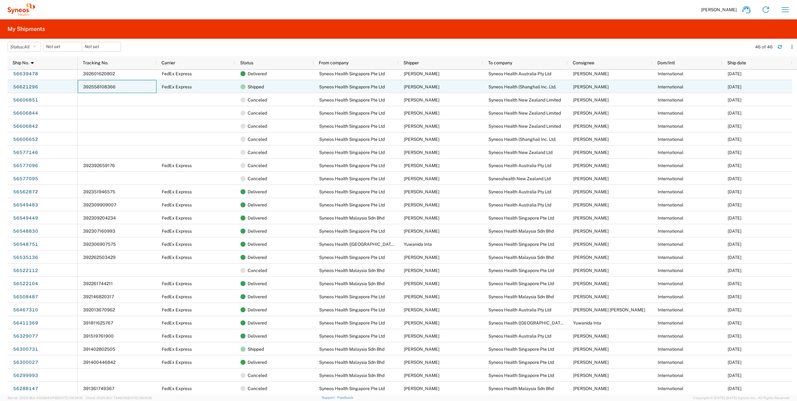 The height and width of the screenshot is (401, 797). Describe the element at coordinates (591, 166) in the screenshot. I see `span: Joel Reid` at that location.